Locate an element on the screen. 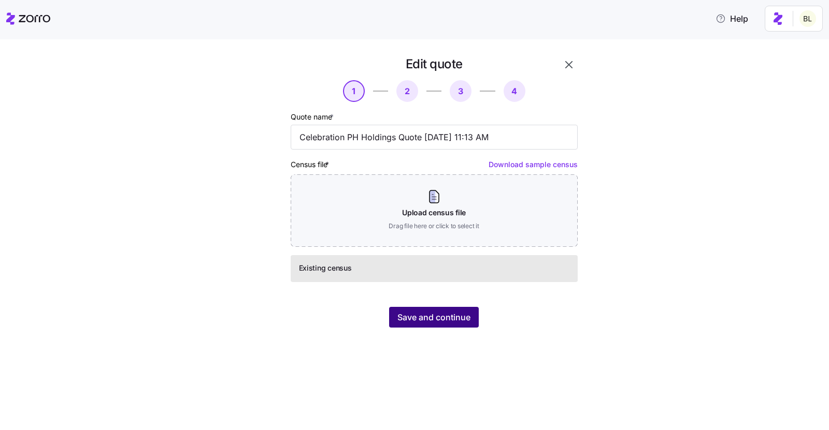 This screenshot has width=829, height=430. img: 2fabda6663eee7a9d0b710c60bc473af is located at coordinates (808, 19).